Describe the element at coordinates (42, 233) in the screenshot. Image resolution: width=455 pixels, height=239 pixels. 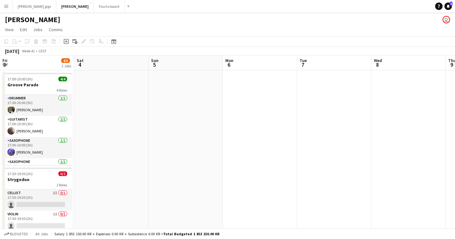
I see `span: All jobs` at that location.